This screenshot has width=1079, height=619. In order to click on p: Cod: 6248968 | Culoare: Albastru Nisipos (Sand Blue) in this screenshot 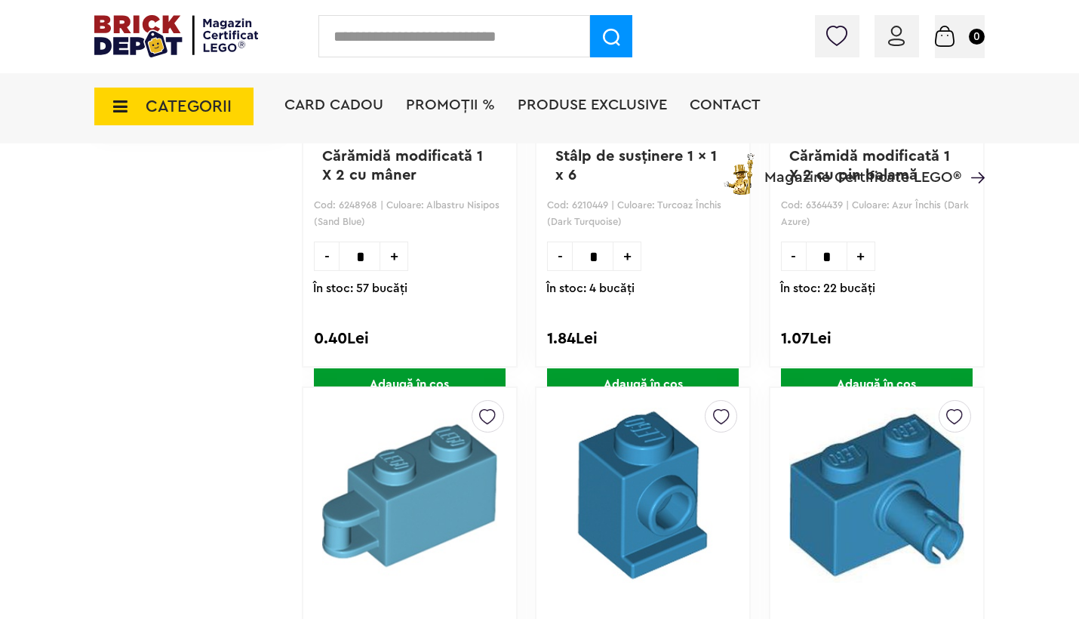, I will do `click(410, 214)`.